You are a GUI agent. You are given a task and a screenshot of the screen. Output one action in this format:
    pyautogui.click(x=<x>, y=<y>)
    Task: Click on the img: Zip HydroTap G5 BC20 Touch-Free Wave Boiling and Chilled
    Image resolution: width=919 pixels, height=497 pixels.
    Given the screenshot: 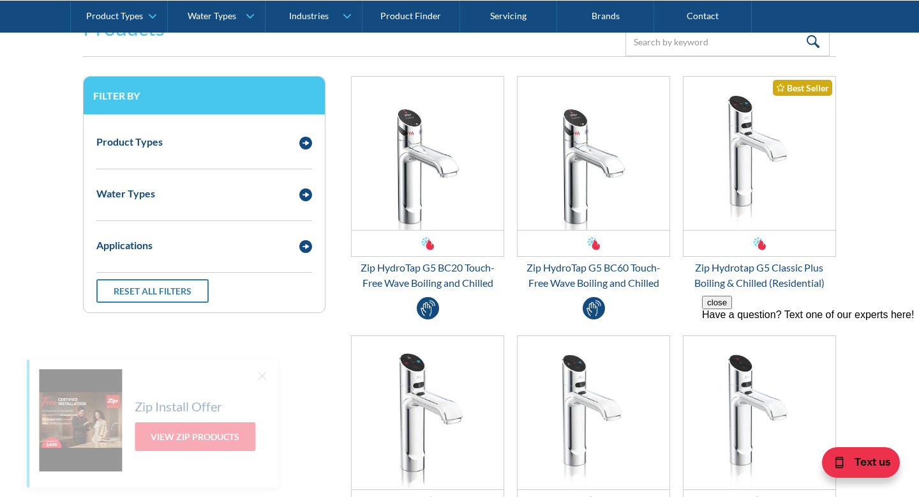 What is the action you would take?
    pyautogui.click(x=428, y=153)
    